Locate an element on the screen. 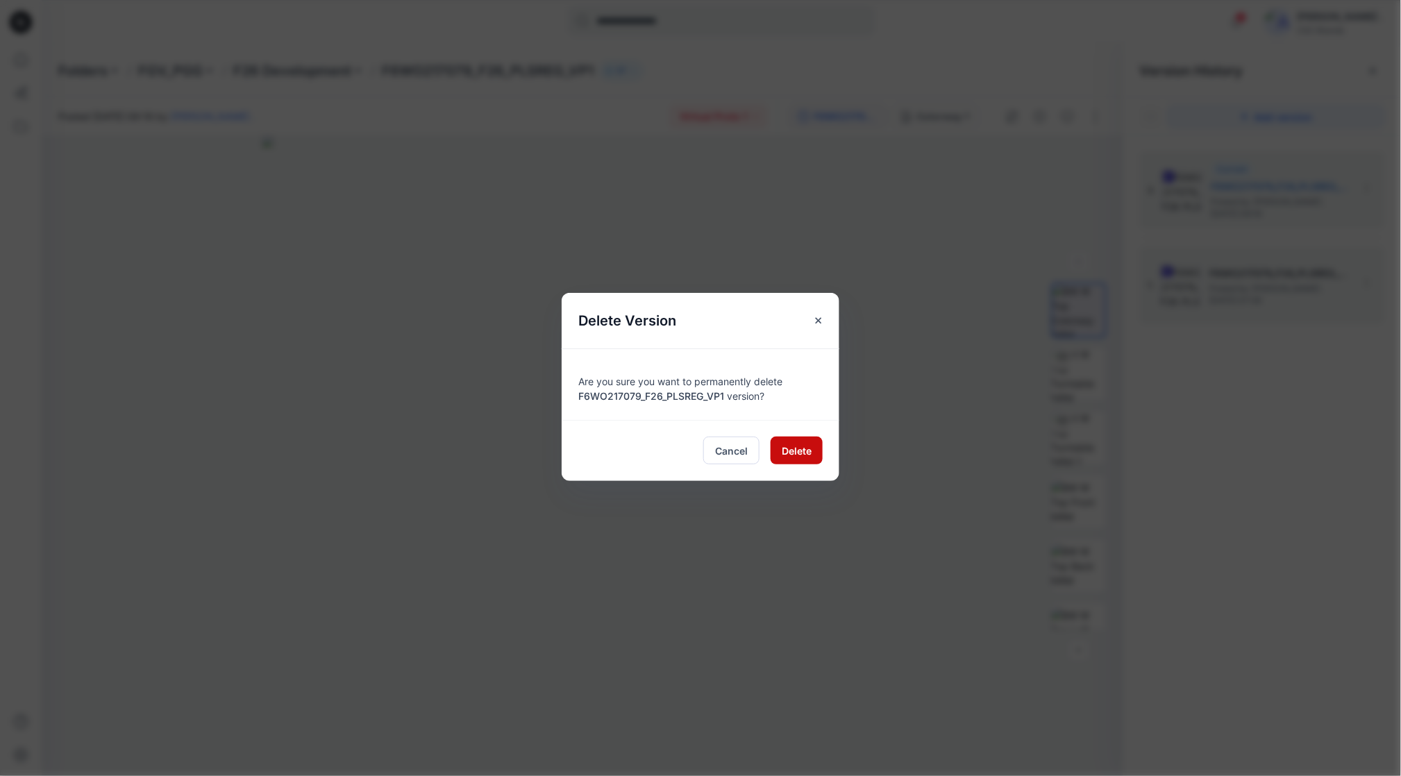  span: Cancel is located at coordinates (731, 450).